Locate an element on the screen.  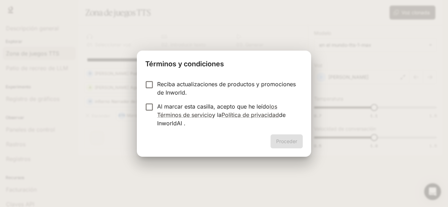
font: y la is located at coordinates (216, 115).